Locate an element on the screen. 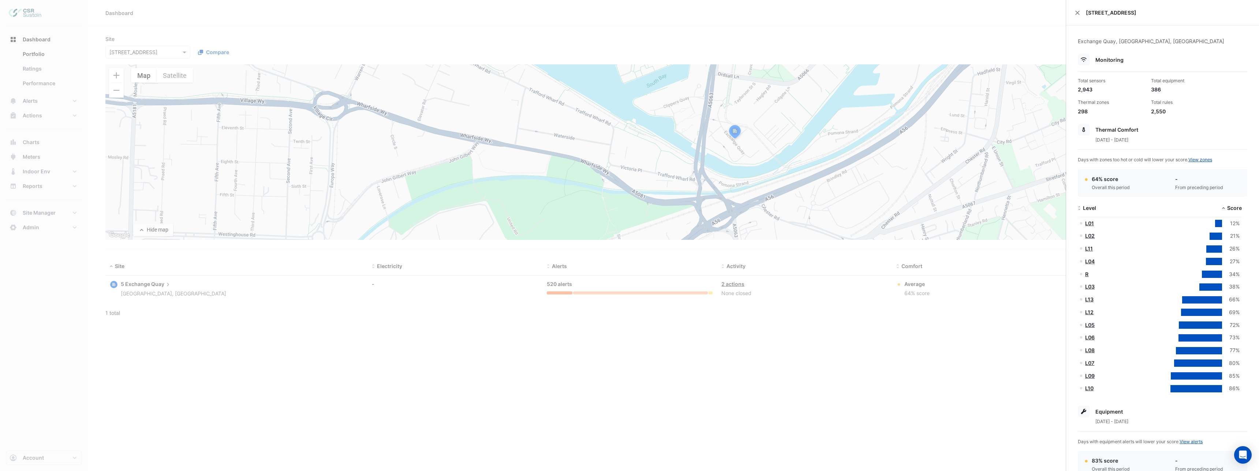  a: L02 is located at coordinates (1090, 236).